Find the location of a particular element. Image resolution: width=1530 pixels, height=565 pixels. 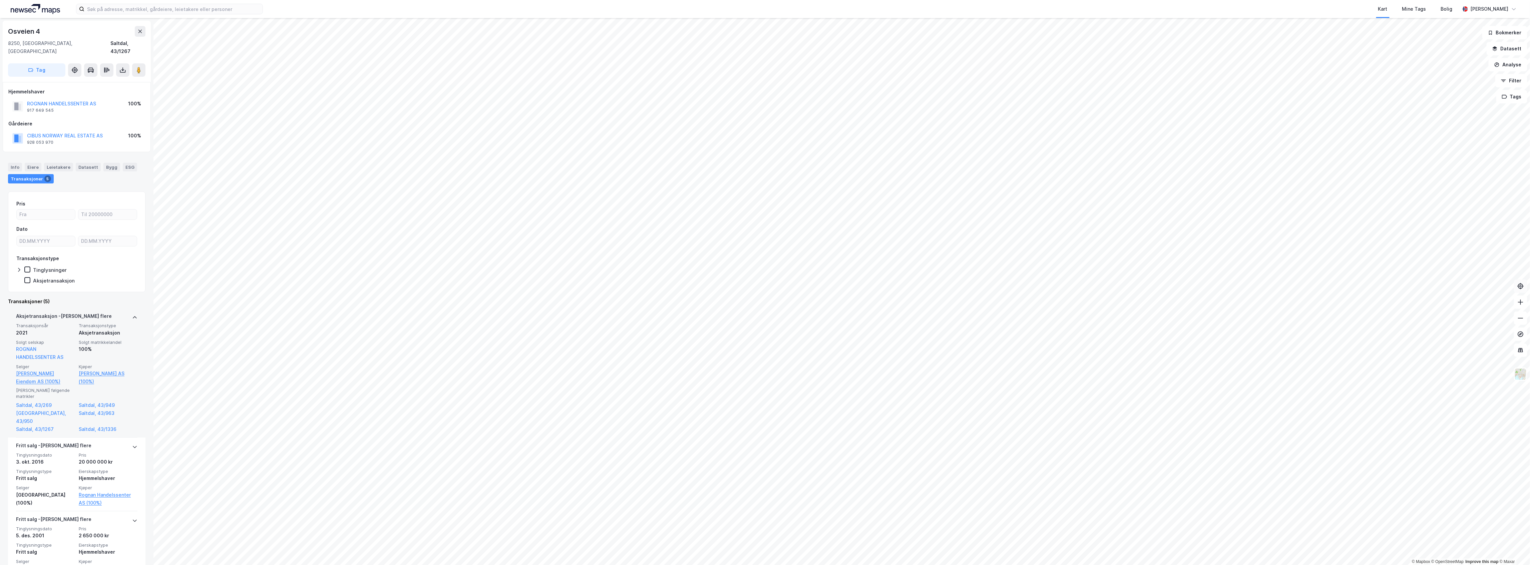

div: Gårdeiere is located at coordinates (77, 124).